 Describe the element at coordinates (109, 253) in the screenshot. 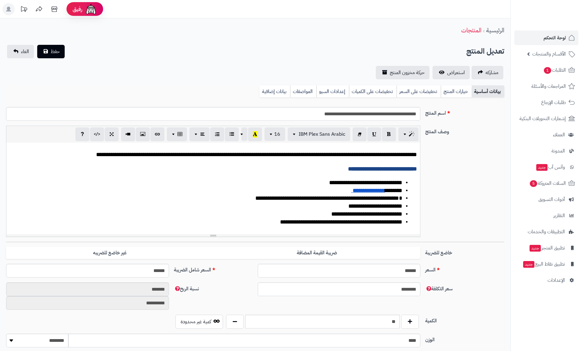

I see `label: غير خاضع للضريبه` at that location.